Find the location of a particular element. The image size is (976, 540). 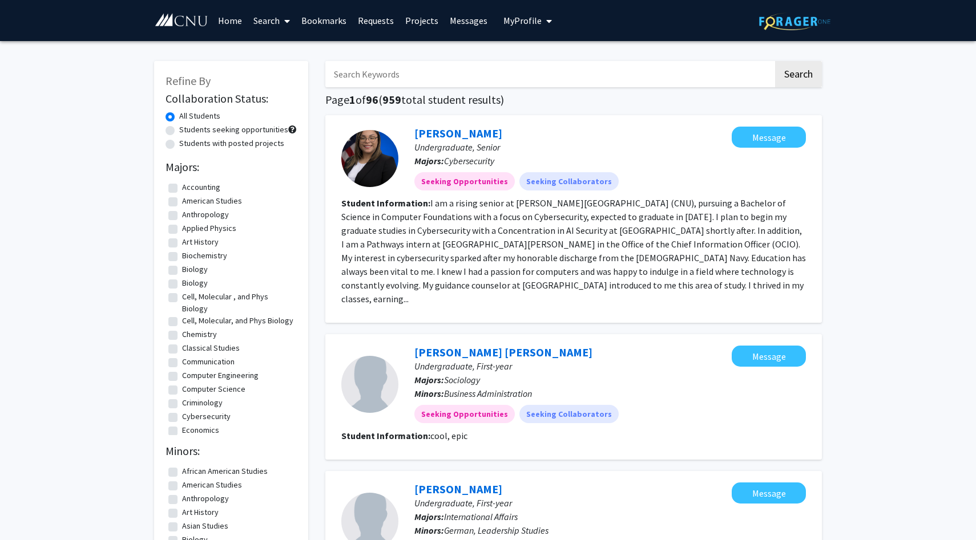

label: Criminology is located at coordinates (202, 403).